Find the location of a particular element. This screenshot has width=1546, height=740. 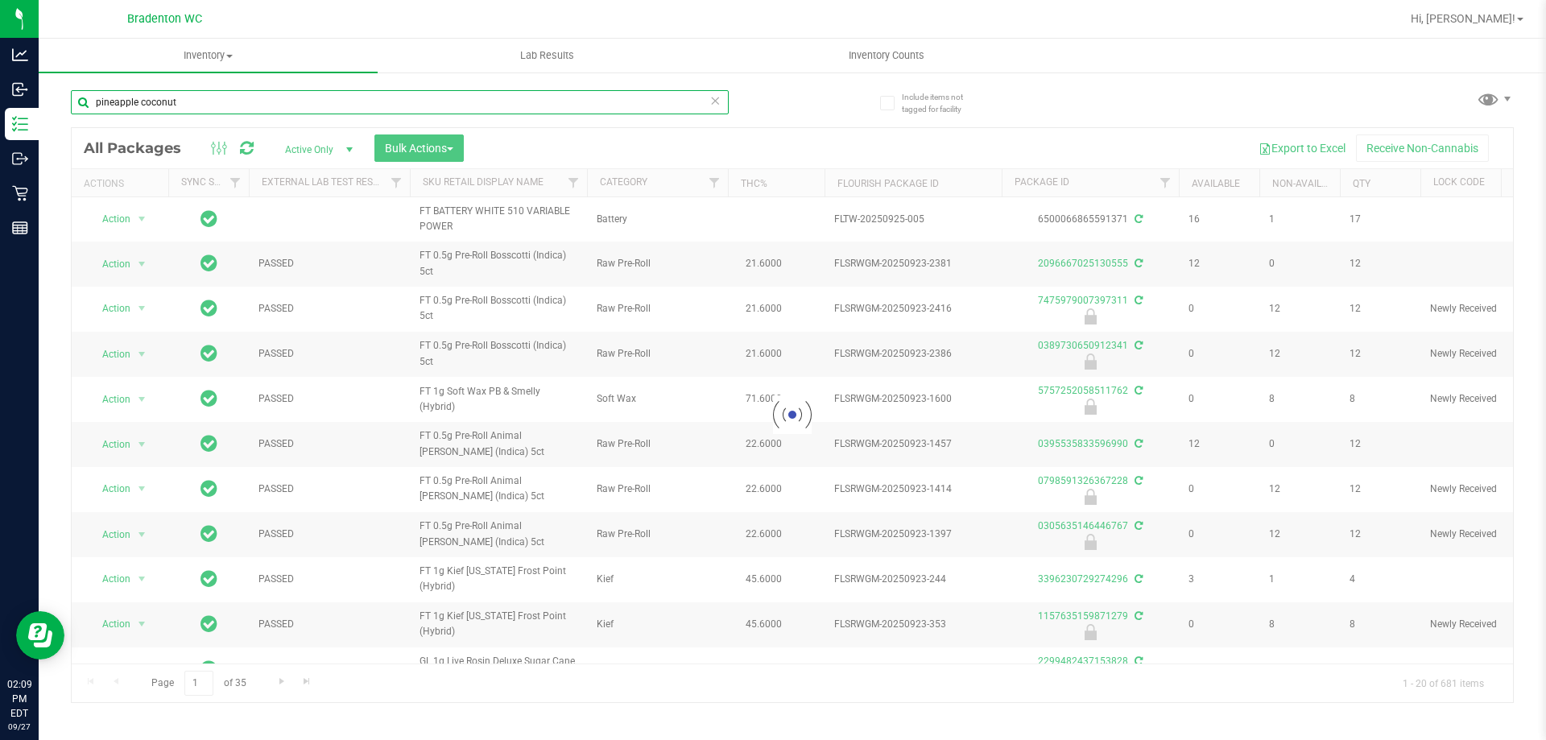

inline-svg: Inbound is located at coordinates (20, 89).